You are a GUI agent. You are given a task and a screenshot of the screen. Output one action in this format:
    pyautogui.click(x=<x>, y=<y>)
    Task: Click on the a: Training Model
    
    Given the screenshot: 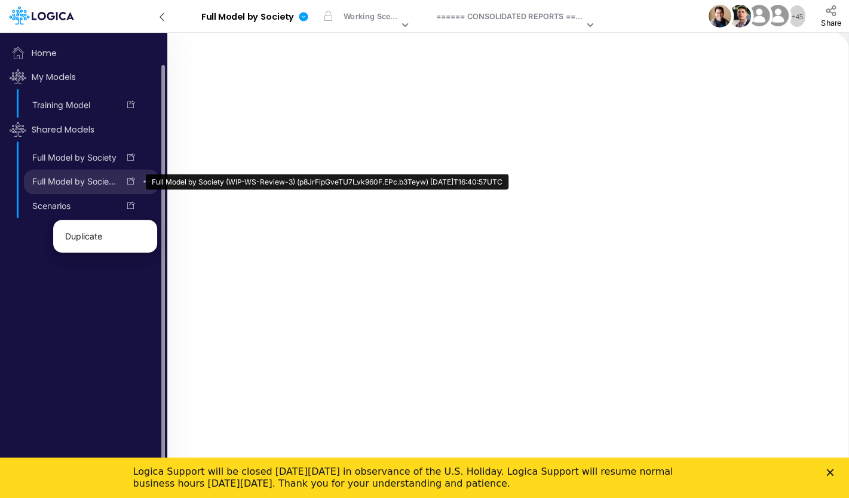 What is the action you would take?
    pyautogui.click(x=71, y=105)
    